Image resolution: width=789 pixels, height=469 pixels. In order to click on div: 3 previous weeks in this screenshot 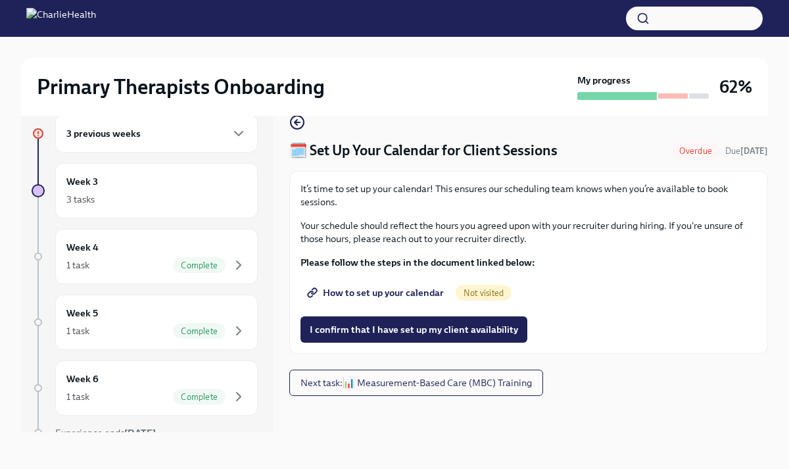, I will do `click(156, 133)`.